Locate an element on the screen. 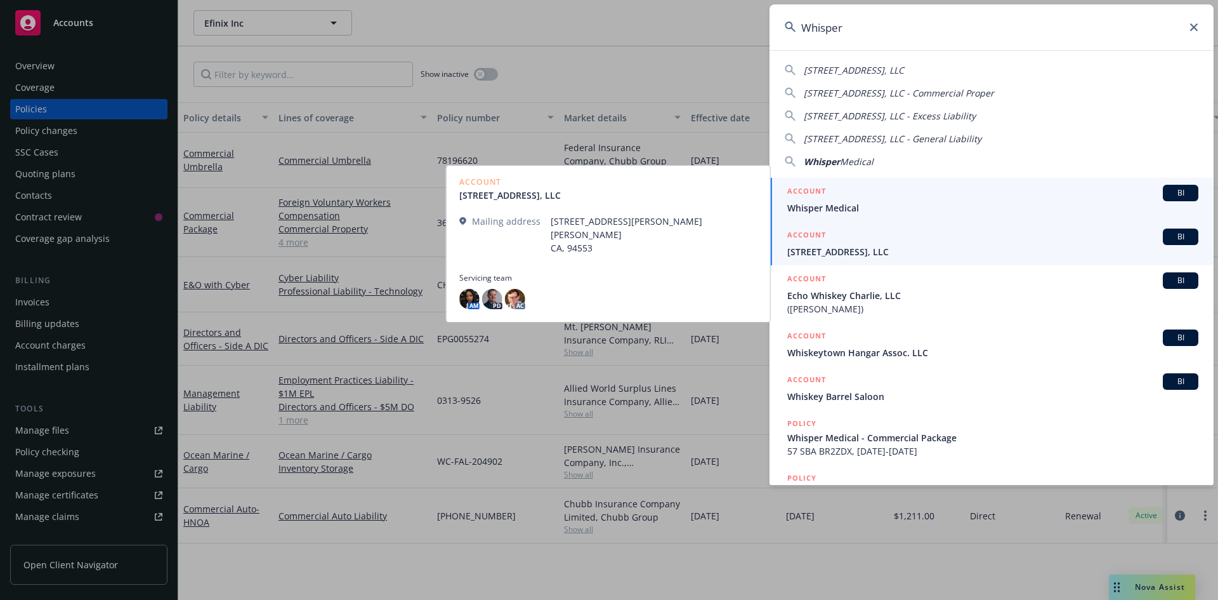  span: Whisper is located at coordinates (822, 161).